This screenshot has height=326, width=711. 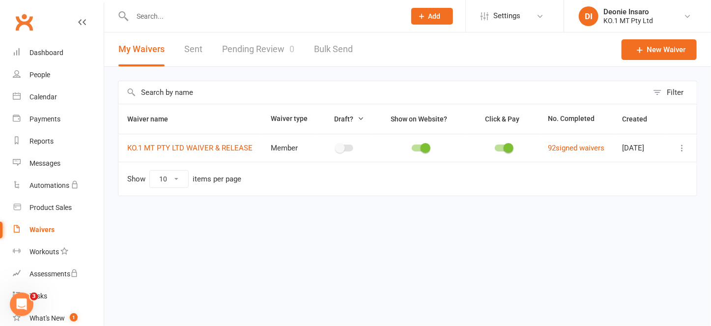 I want to click on div: KO.1 MT Pty Ltd, so click(x=628, y=21).